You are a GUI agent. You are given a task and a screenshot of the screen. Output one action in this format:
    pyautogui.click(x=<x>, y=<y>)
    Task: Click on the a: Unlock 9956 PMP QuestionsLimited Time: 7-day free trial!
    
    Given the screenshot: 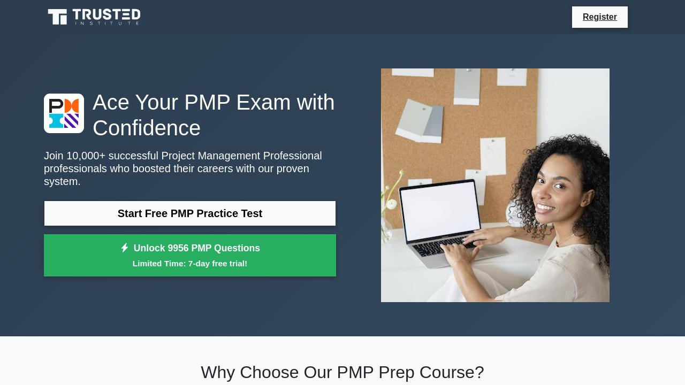 What is the action you would take?
    pyautogui.click(x=190, y=256)
    